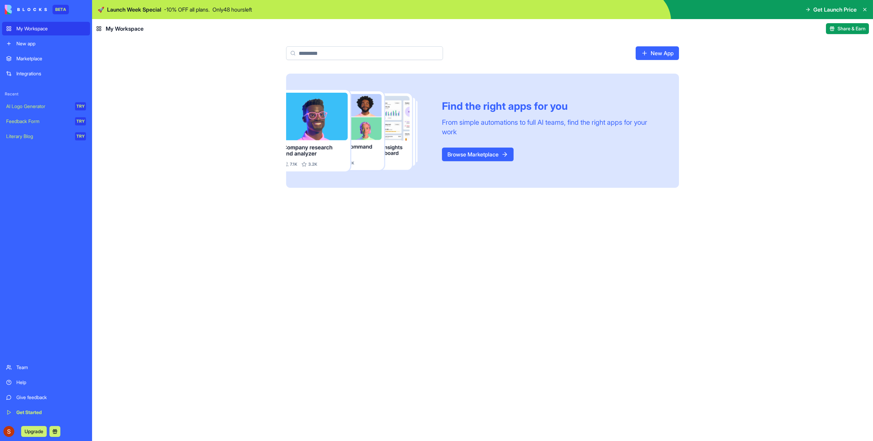 This screenshot has height=441, width=873. What do you see at coordinates (26, 10) in the screenshot?
I see `img: logo` at bounding box center [26, 10].